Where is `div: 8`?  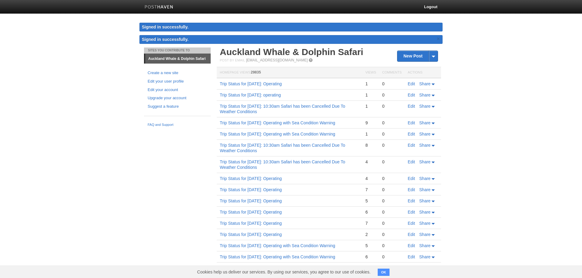 div: 8 is located at coordinates (370, 145).